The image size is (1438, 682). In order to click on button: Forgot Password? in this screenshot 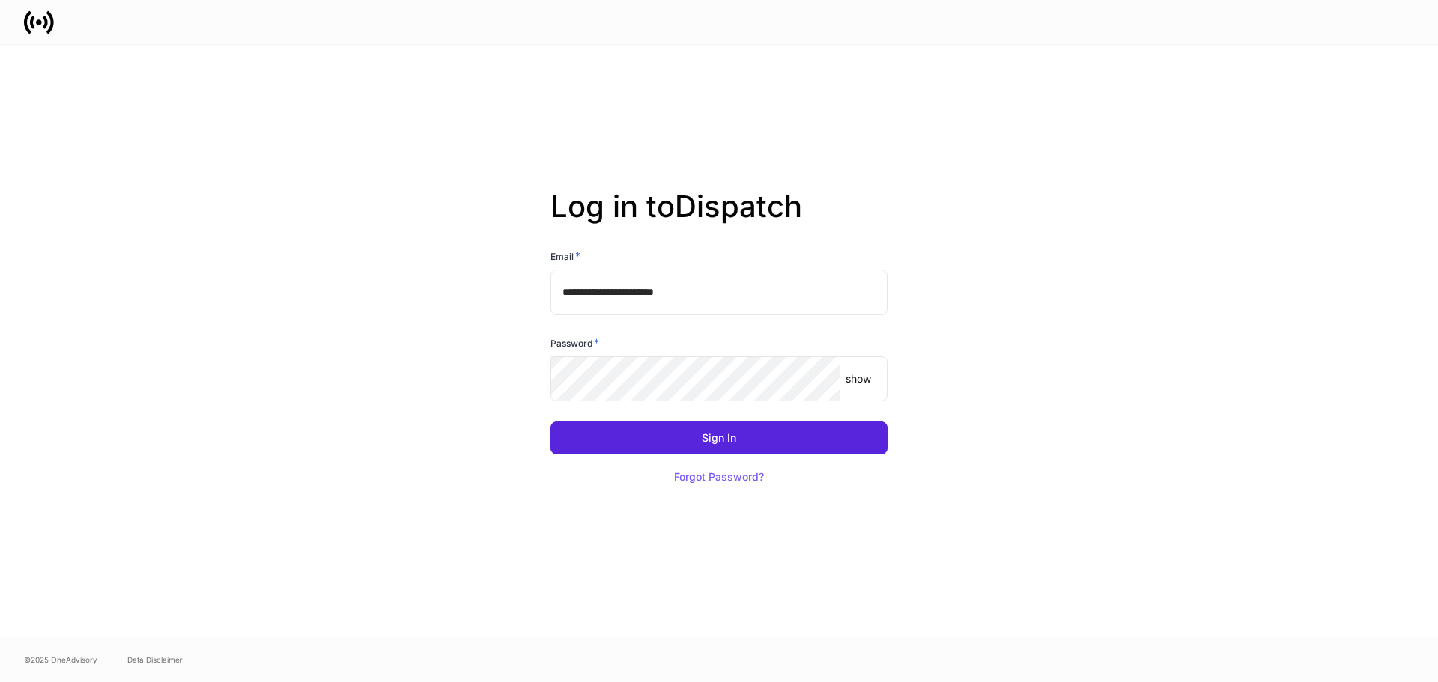, I will do `click(719, 477)`.